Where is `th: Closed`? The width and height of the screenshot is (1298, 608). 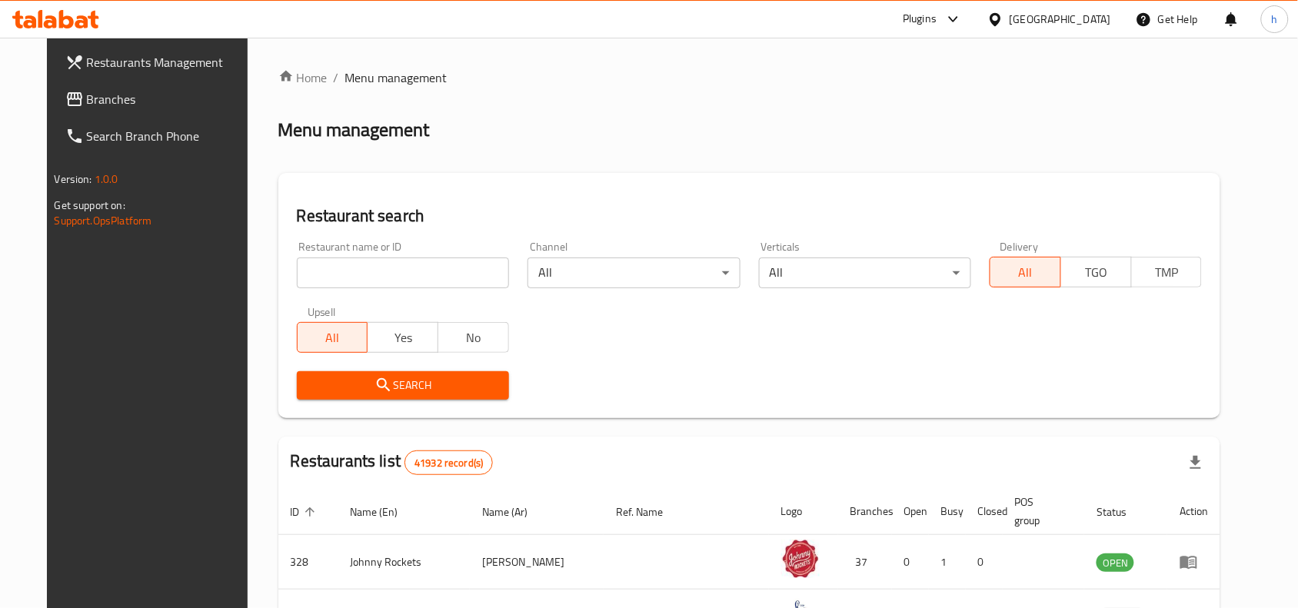
th: Closed is located at coordinates (984, 511).